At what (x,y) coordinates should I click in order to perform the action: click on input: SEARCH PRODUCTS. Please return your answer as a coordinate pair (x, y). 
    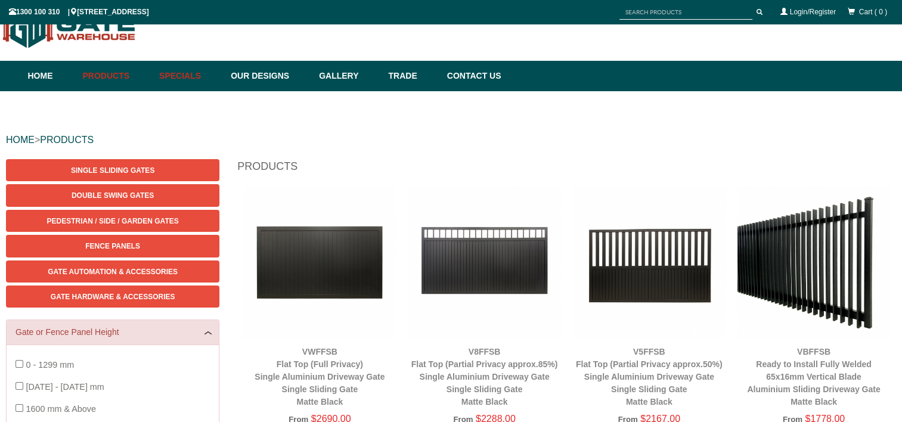
    Looking at the image, I should click on (686, 12).